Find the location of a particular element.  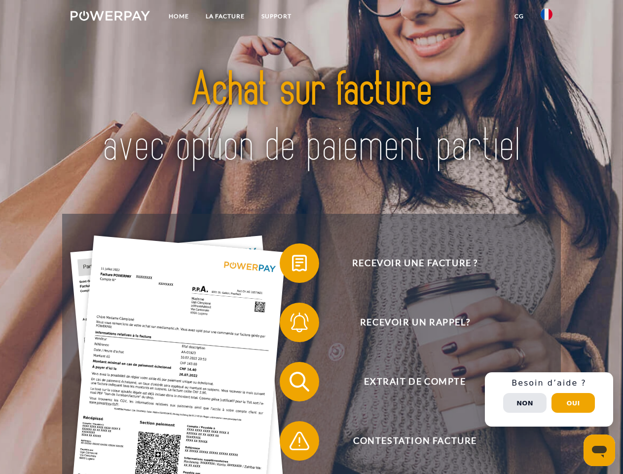

h3: Besoin d’aide ? is located at coordinates (549, 383).